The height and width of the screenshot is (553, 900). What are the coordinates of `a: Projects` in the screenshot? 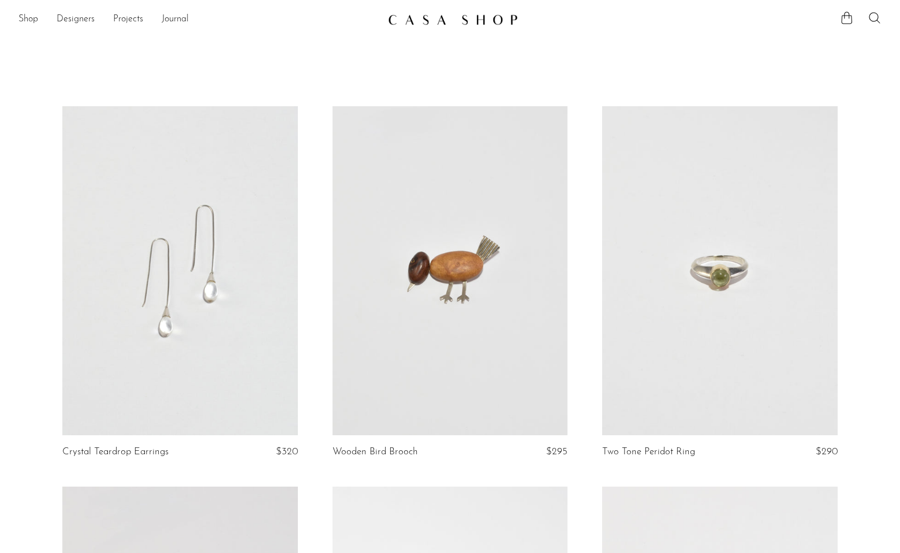 It's located at (128, 20).